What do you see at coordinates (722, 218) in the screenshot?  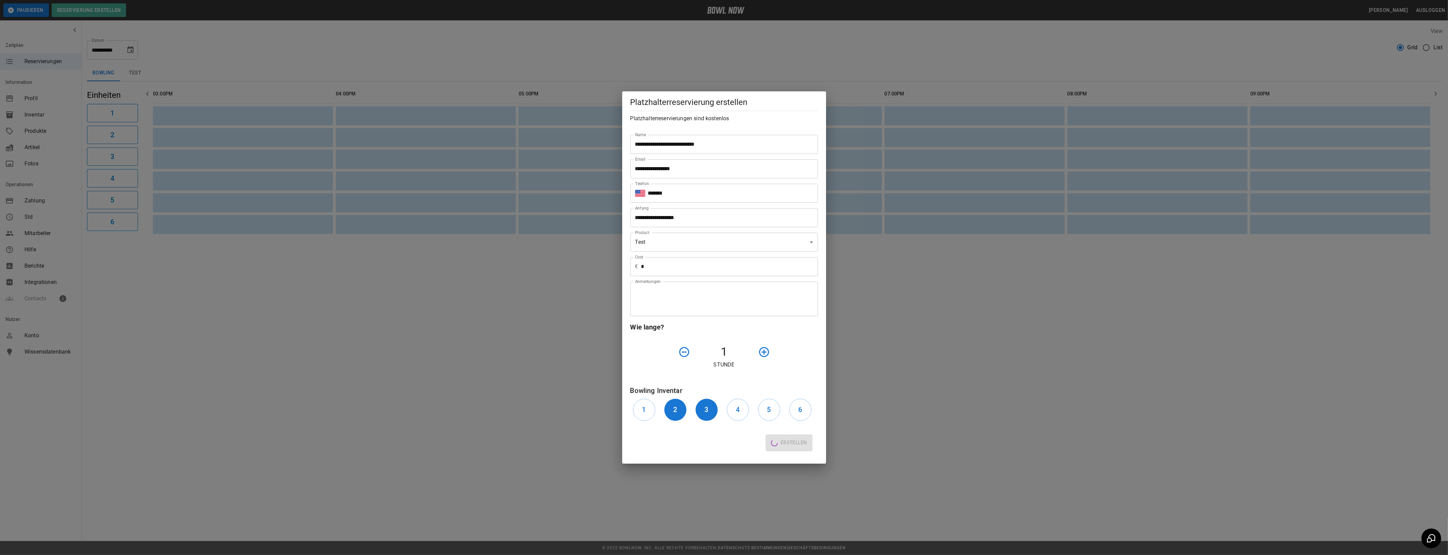 I see `input: Choose date, selected date is Sep 4, 2025` at bounding box center [722, 218].